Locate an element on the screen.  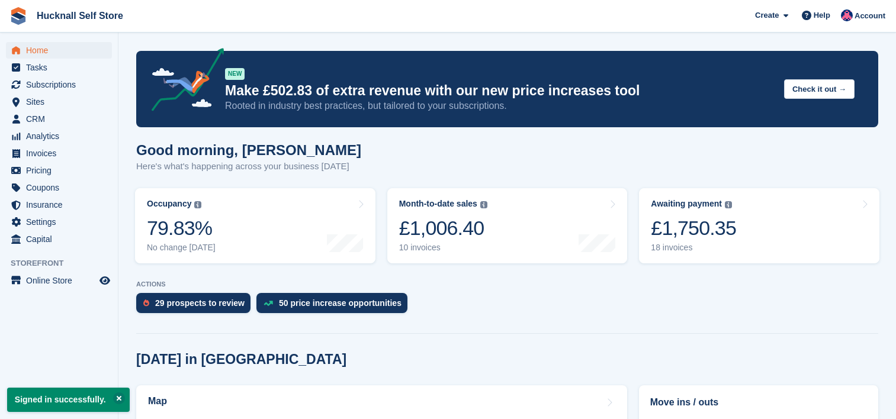
span: Analytics is located at coordinates (62, 136).